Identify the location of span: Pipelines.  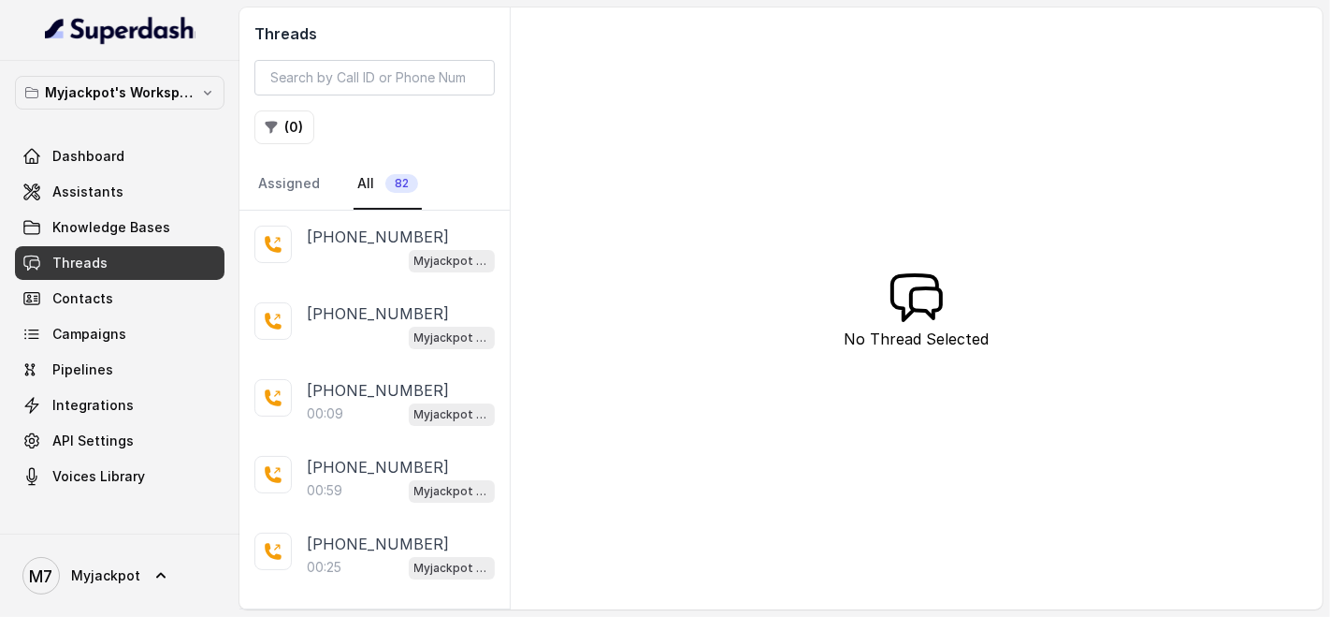
(82, 370).